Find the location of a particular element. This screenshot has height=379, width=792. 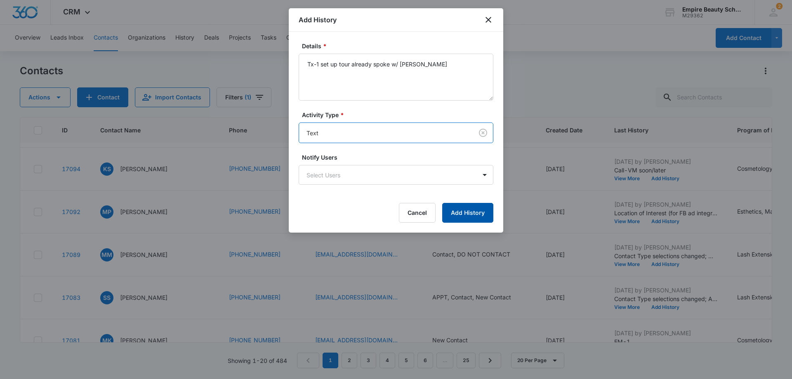

label: Notify Users is located at coordinates (399, 157).